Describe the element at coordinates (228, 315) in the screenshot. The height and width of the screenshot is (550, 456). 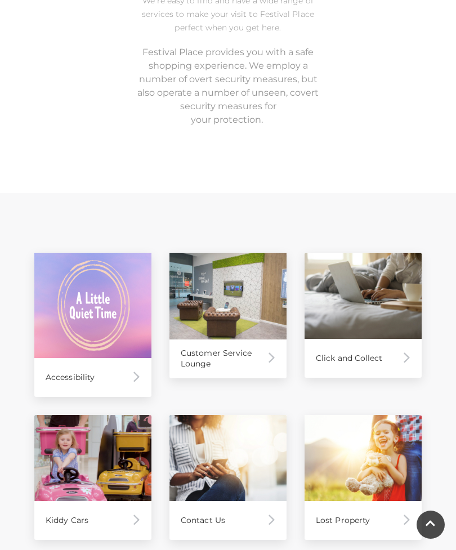
I see `a: Customer Service Lounge` at that location.